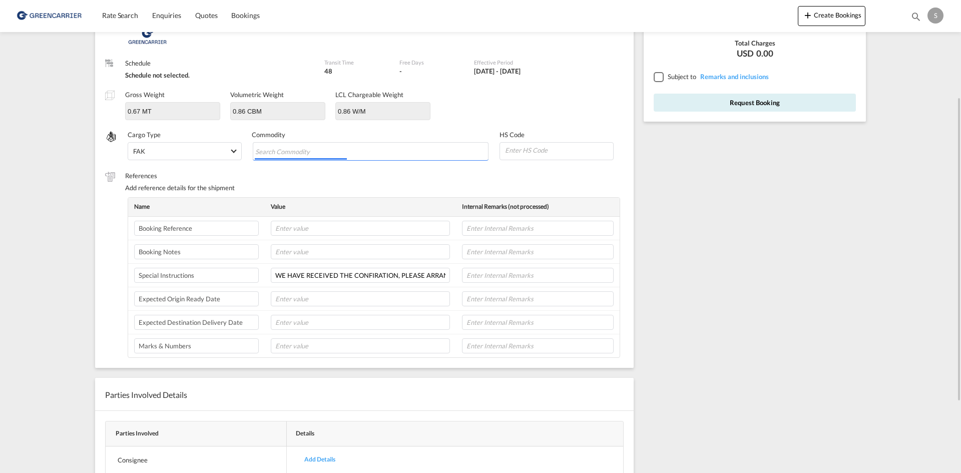 This screenshot has height=473, width=961. What do you see at coordinates (199, 434) in the screenshot?
I see `div: Parties Involved` at bounding box center [199, 434].